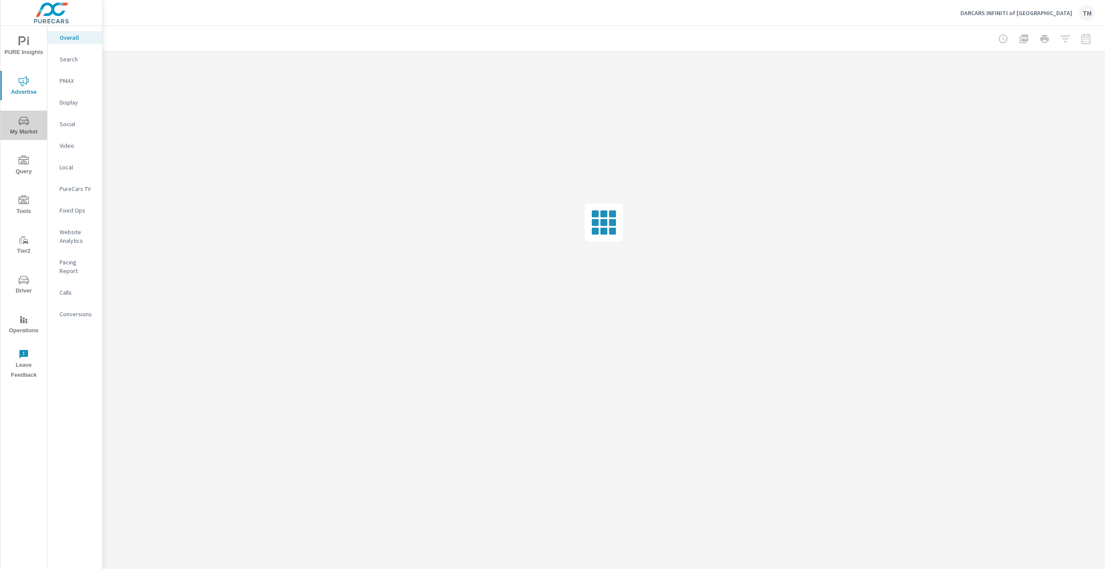  I want to click on div: Local, so click(75, 167).